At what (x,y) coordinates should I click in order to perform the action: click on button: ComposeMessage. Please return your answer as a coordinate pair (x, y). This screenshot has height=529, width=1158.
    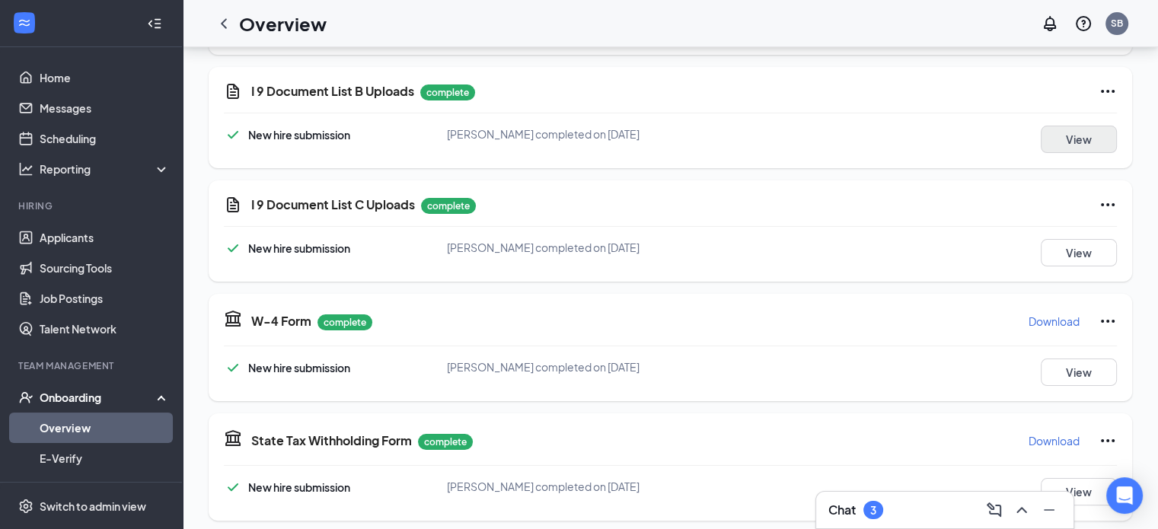
    Looking at the image, I should click on (994, 510).